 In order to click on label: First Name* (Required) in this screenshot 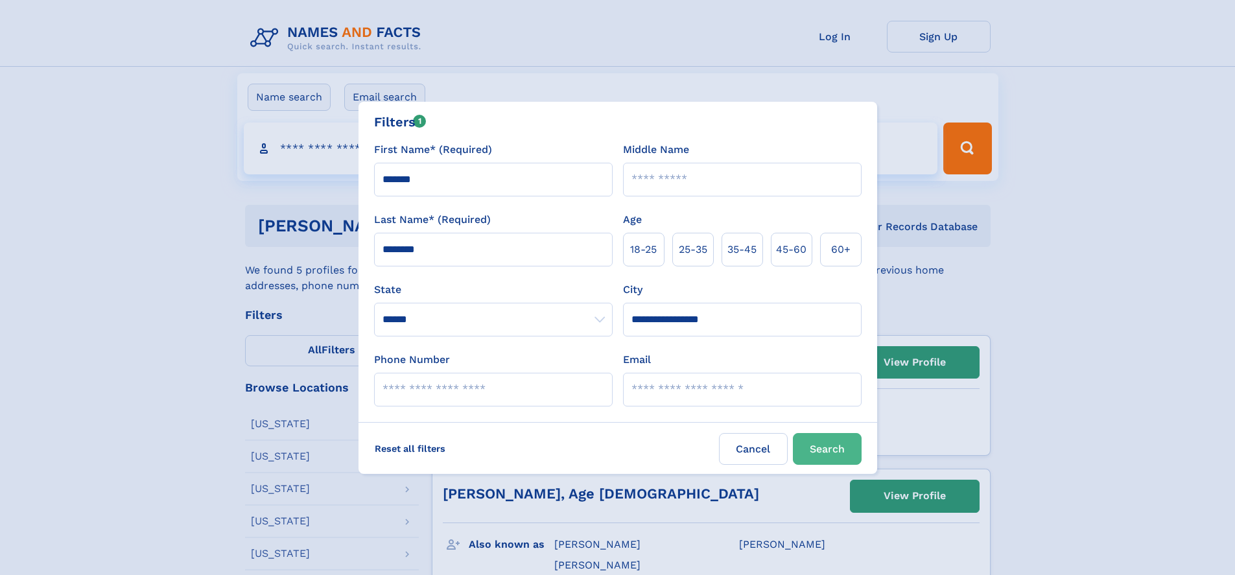, I will do `click(433, 150)`.